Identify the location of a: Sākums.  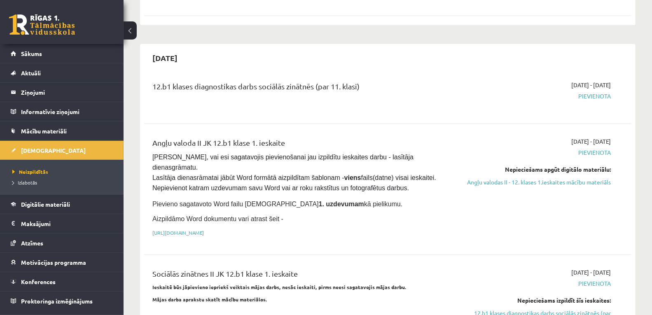
(62, 54).